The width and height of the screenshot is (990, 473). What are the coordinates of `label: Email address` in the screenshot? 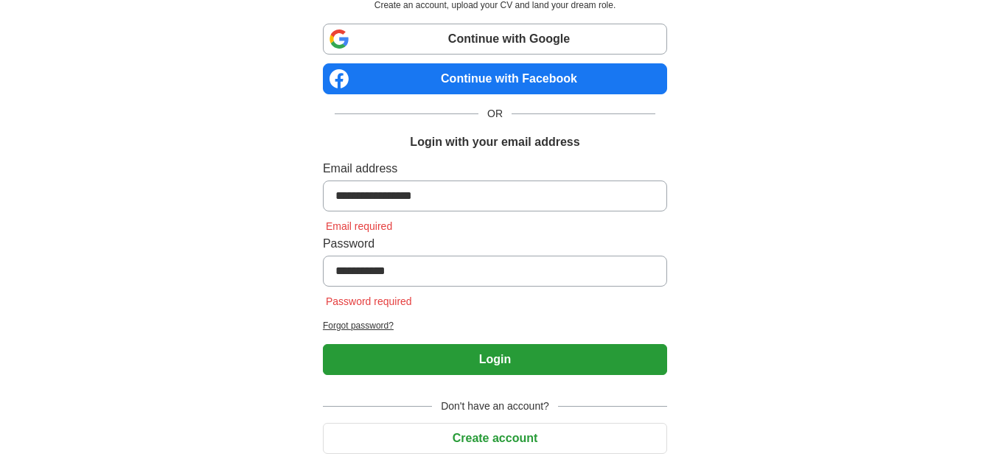 It's located at (495, 169).